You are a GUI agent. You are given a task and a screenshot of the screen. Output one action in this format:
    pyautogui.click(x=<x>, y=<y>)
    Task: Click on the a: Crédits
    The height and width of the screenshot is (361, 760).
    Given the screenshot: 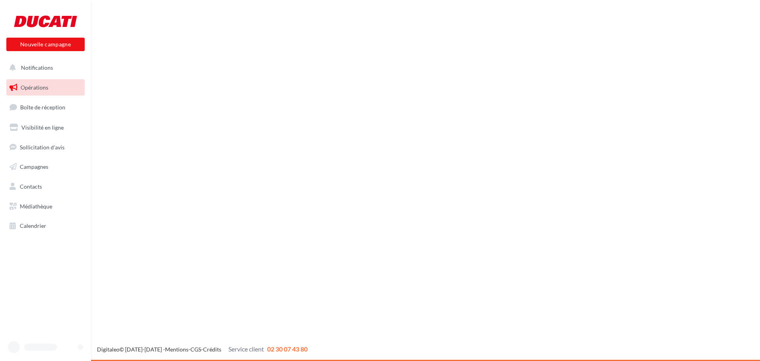 What is the action you would take?
    pyautogui.click(x=212, y=349)
    